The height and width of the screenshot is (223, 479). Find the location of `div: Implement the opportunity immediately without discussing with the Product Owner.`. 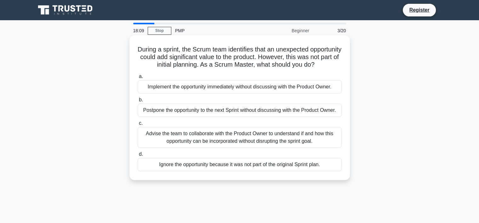

div: Implement the opportunity immediately without discussing with the Product Owner. is located at coordinates (240, 87).